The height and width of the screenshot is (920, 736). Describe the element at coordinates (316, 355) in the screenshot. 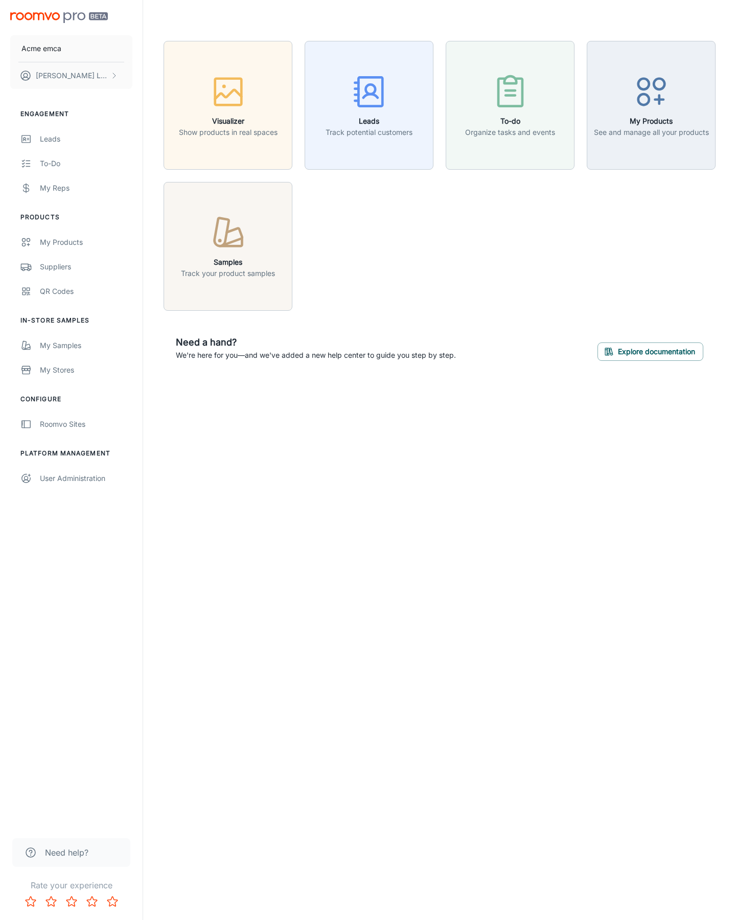

I see `p: We're here for you—and we've added a new help center to guide you step by step.` at that location.